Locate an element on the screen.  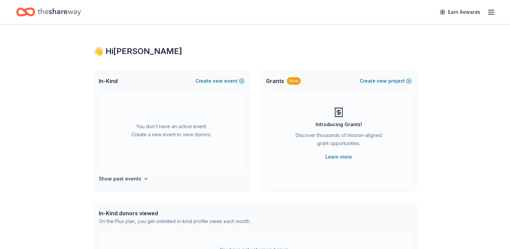
div: New is located at coordinates (294, 81).